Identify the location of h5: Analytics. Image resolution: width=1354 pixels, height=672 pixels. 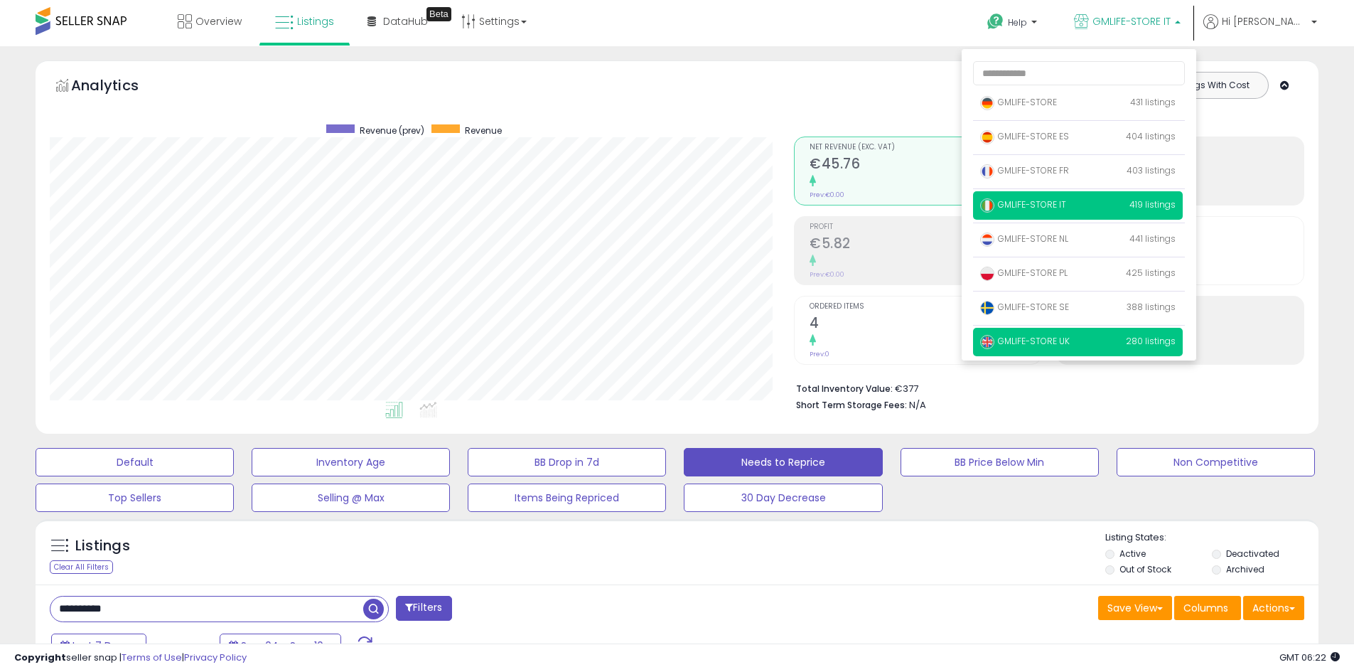
(119, 87).